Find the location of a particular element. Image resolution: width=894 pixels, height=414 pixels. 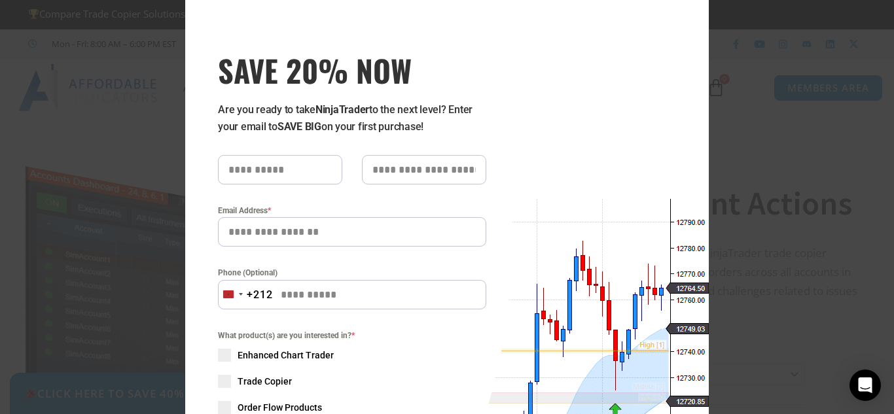

label: Email Address is located at coordinates (352, 211).